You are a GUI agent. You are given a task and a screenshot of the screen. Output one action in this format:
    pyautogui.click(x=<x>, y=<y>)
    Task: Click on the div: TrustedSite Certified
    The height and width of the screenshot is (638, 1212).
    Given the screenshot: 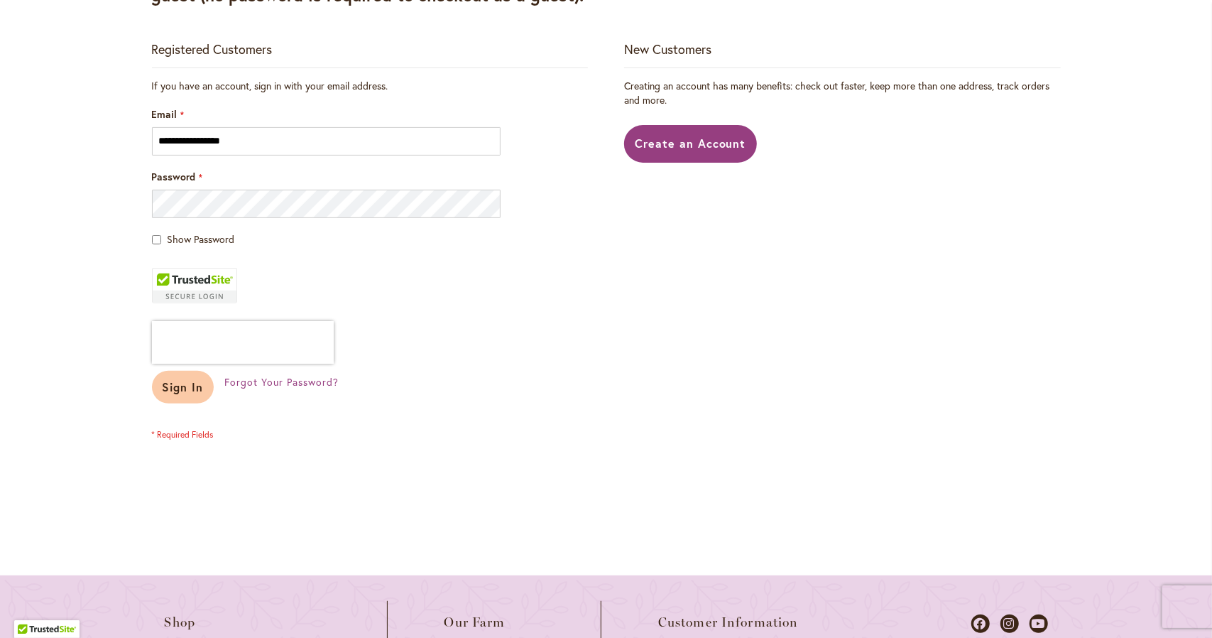 What is the action you would take?
    pyautogui.click(x=195, y=285)
    